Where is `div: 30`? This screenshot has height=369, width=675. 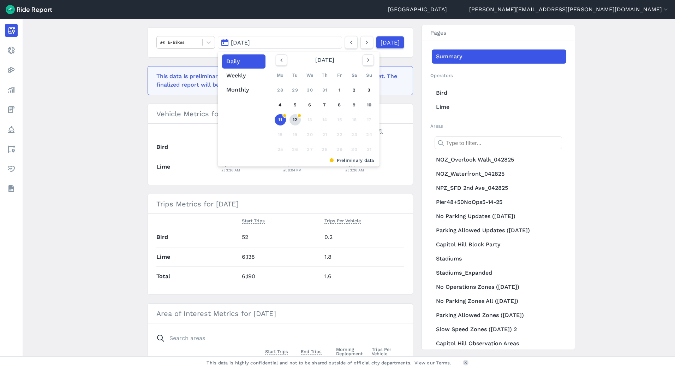 div: 30 is located at coordinates (355, 149).